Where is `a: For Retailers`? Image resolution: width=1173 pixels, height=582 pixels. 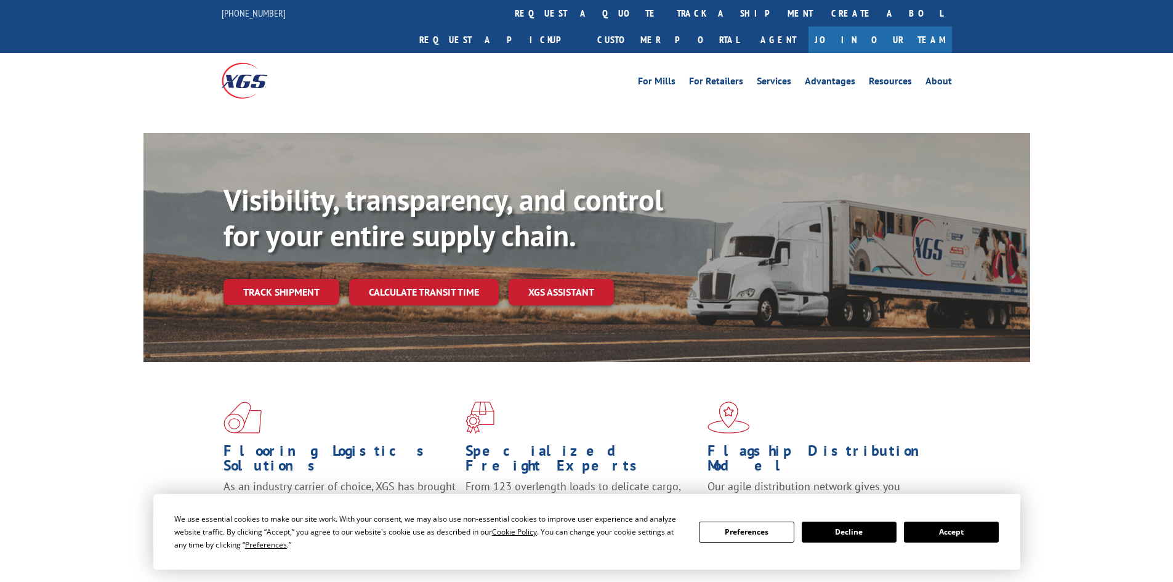 a: For Retailers is located at coordinates (716, 83).